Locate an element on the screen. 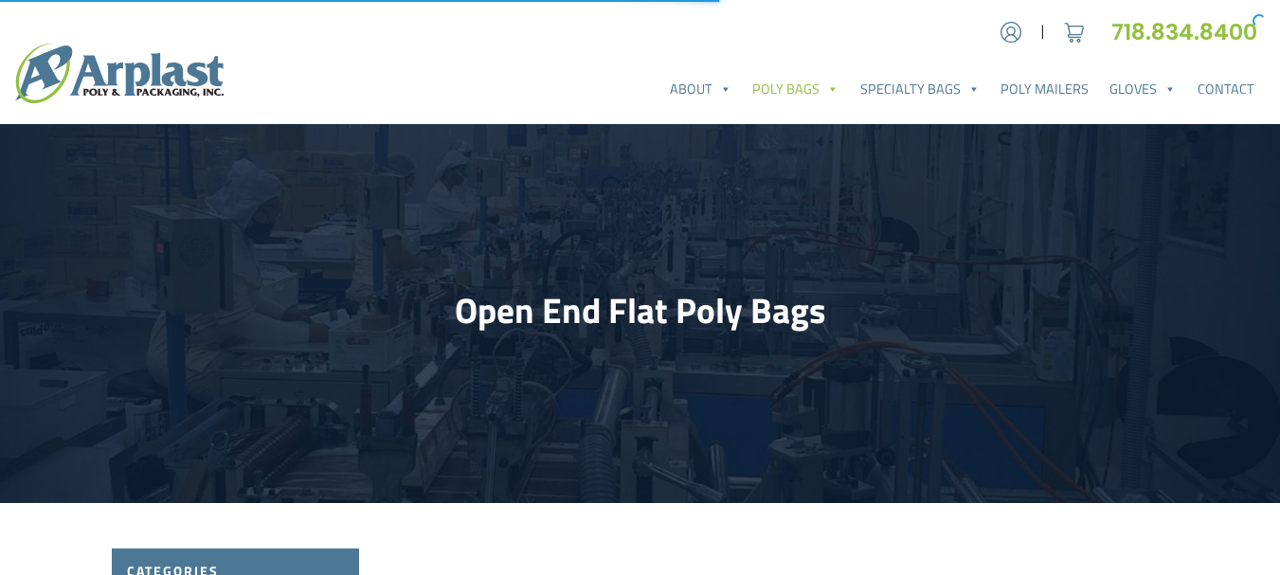 The image size is (1280, 575). a: Poly Mailers is located at coordinates (1044, 89).